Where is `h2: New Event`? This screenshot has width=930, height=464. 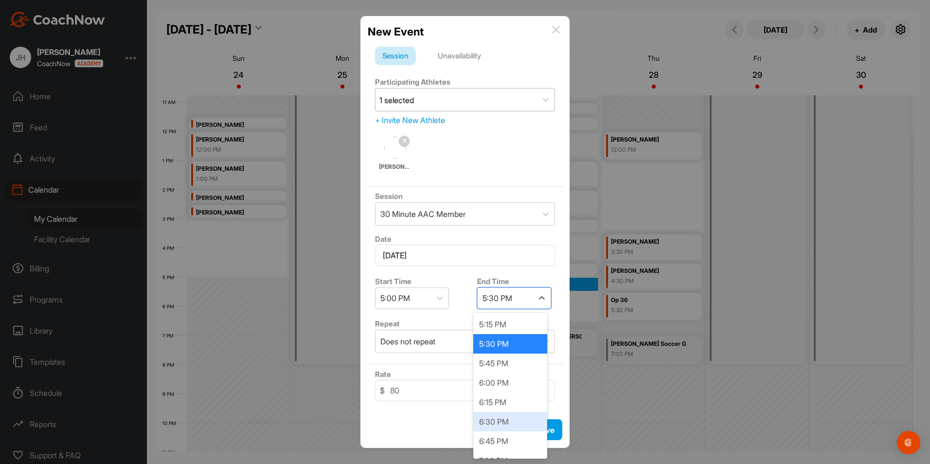 h2: New Event is located at coordinates (395, 32).